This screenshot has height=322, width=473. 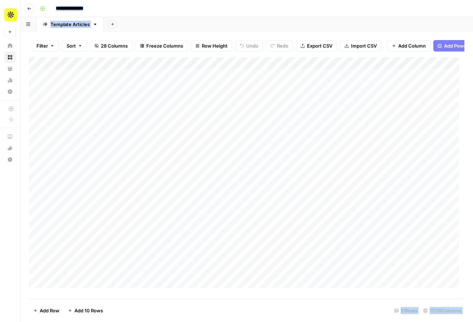 What do you see at coordinates (49, 310) in the screenshot?
I see `span: Add Row` at bounding box center [49, 310].